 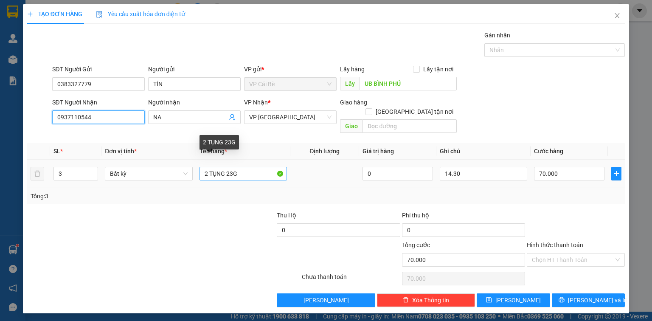 What do you see at coordinates (98, 69) in the screenshot?
I see `div: SĐT Người Gửi` at bounding box center [98, 69].